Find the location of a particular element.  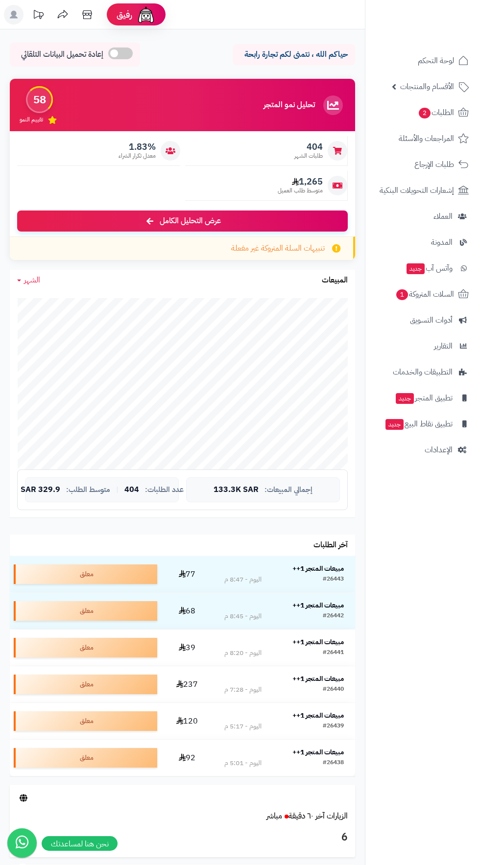

a: إشعارات التحويلات البنكية is located at coordinates (422, 190).